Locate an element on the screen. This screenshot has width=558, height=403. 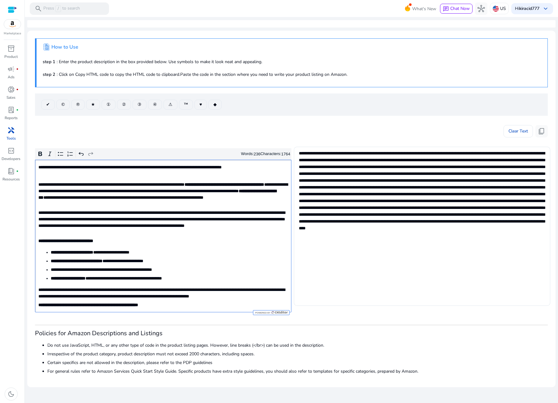
img: us.svg is located at coordinates (496, 9).